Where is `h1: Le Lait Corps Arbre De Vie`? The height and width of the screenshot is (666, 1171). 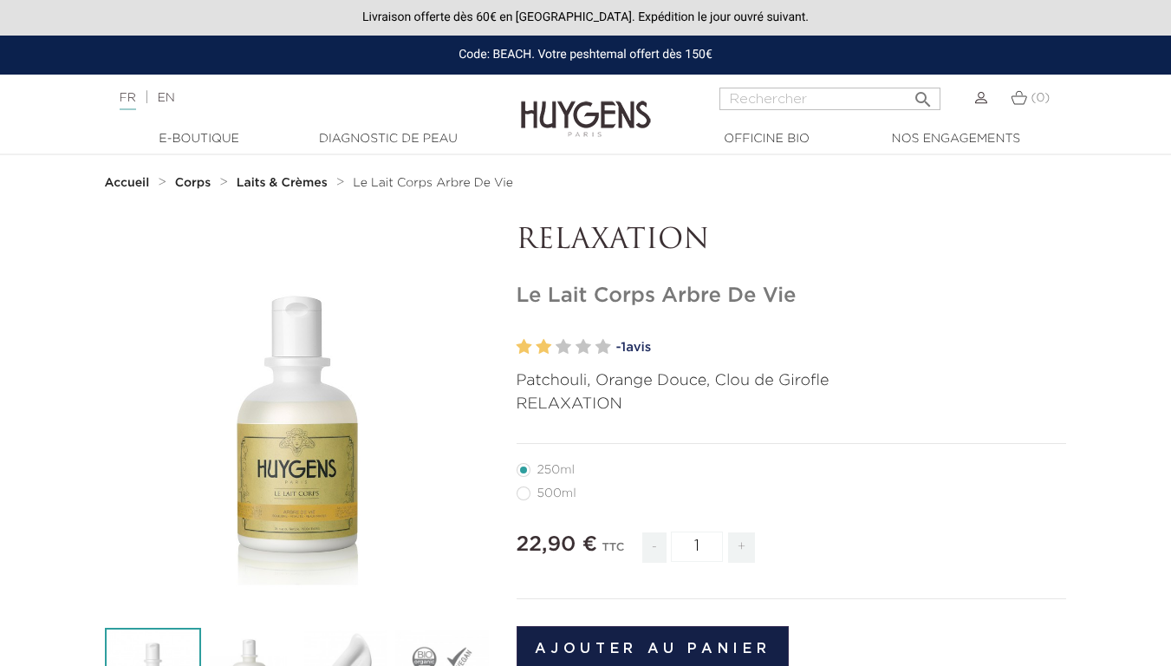
h1: Le Lait Corps Arbre De Vie is located at coordinates (792, 296).